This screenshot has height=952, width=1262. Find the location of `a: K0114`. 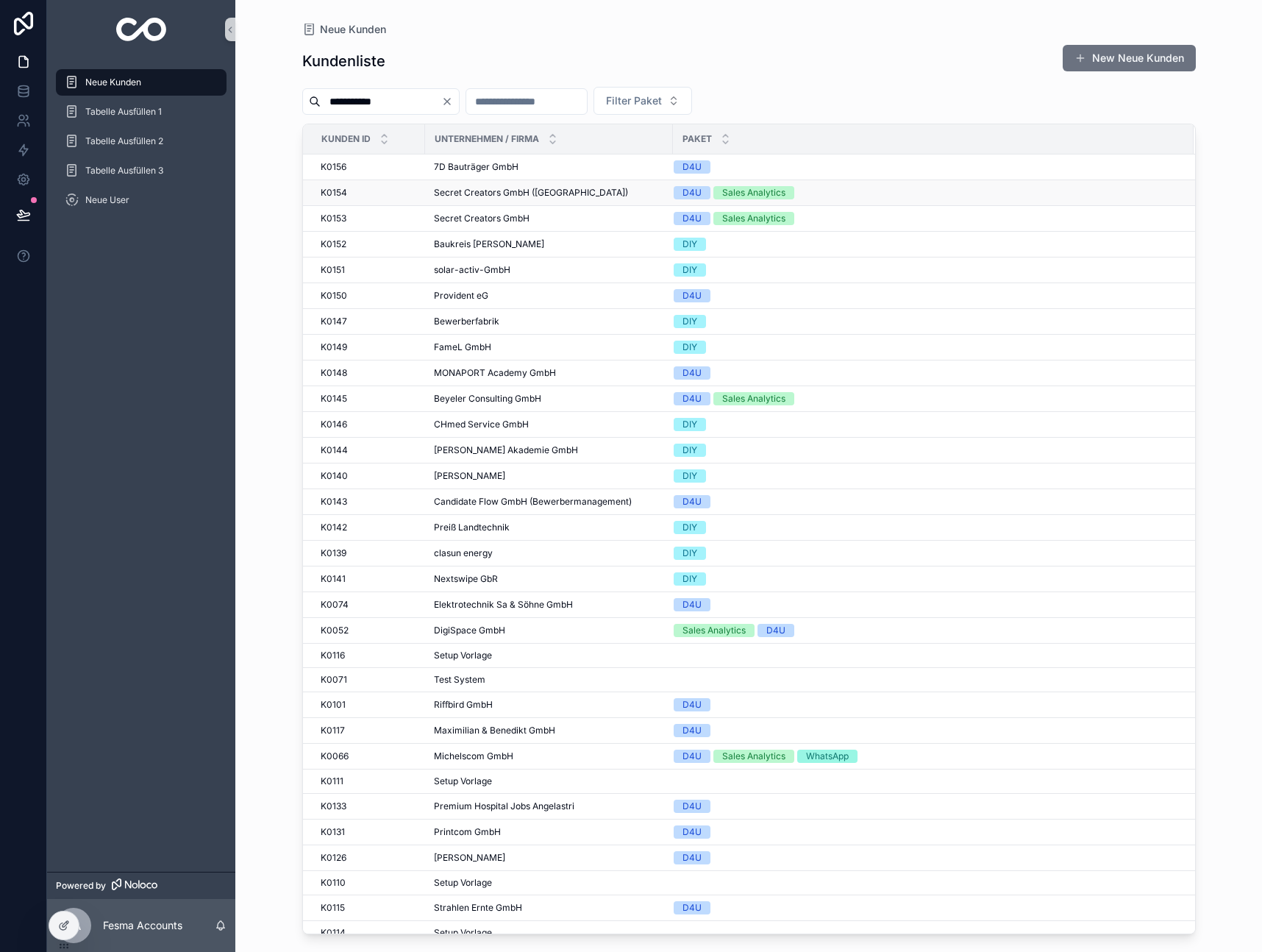

a: K0114 is located at coordinates (368, 933).